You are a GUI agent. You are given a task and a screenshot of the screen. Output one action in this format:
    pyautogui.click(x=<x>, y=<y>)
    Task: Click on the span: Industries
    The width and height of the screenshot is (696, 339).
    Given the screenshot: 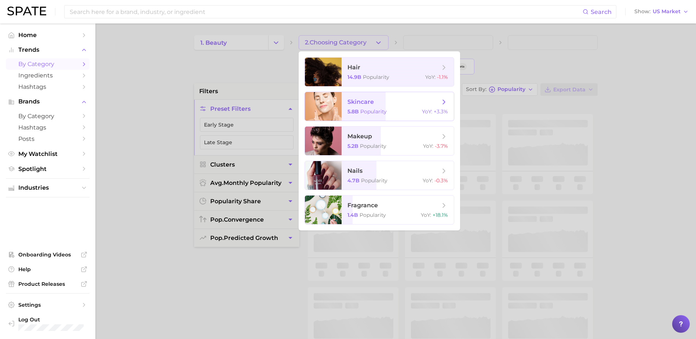 What is the action you would take?
    pyautogui.click(x=48, y=188)
    